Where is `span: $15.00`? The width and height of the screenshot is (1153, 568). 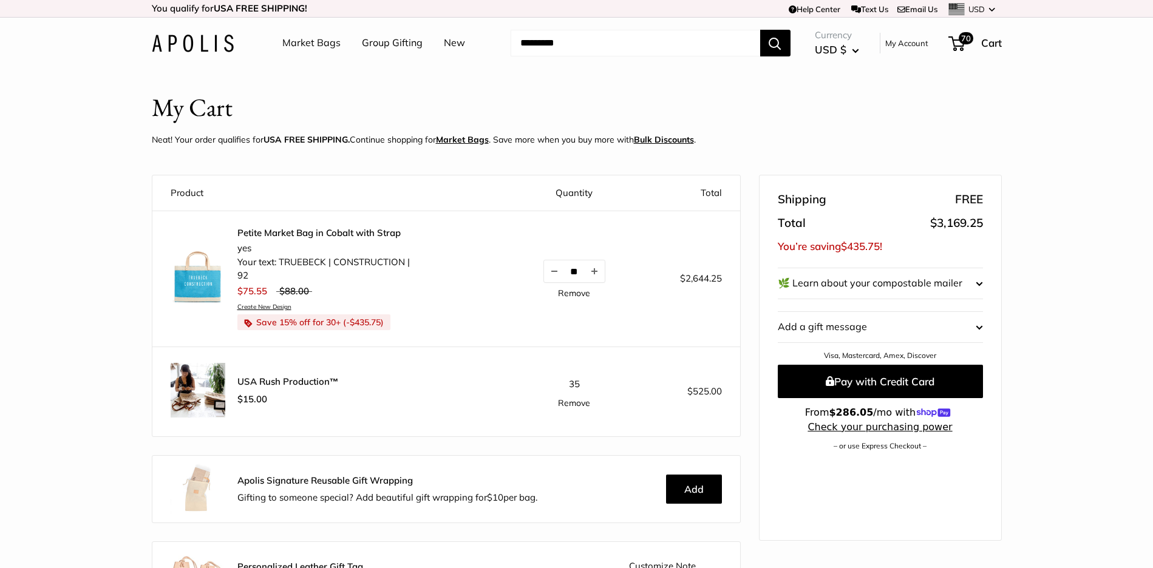
span: $15.00 is located at coordinates (252, 399).